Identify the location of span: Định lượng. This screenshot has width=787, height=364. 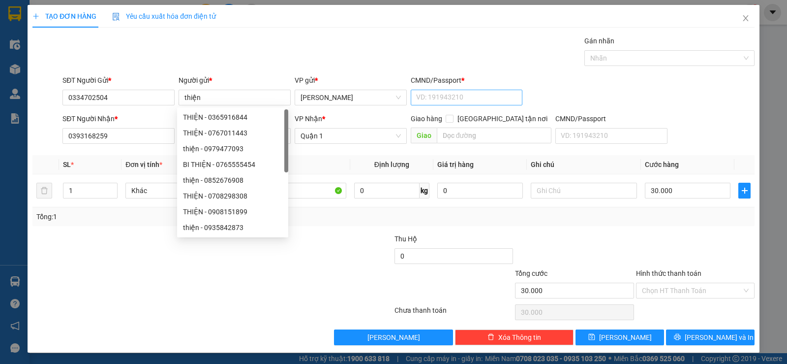
(392, 164).